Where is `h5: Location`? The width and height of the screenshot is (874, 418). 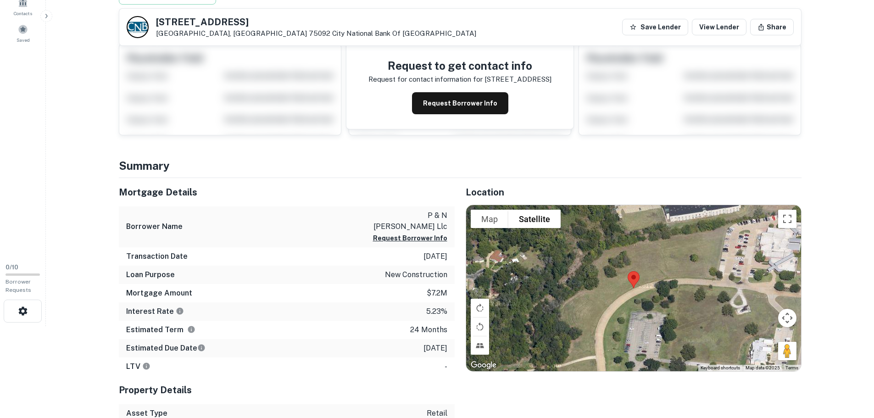
h5: Location is located at coordinates (633, 192).